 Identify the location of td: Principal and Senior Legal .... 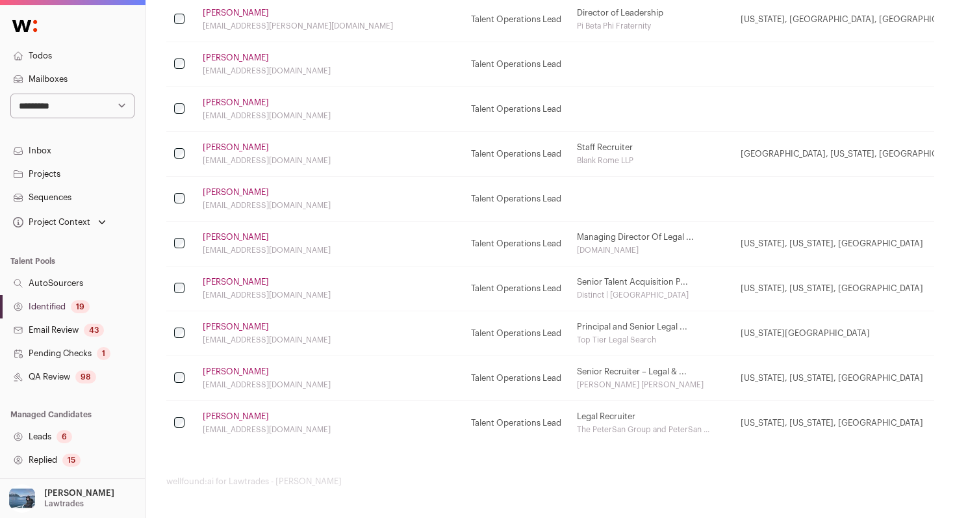
(651, 333).